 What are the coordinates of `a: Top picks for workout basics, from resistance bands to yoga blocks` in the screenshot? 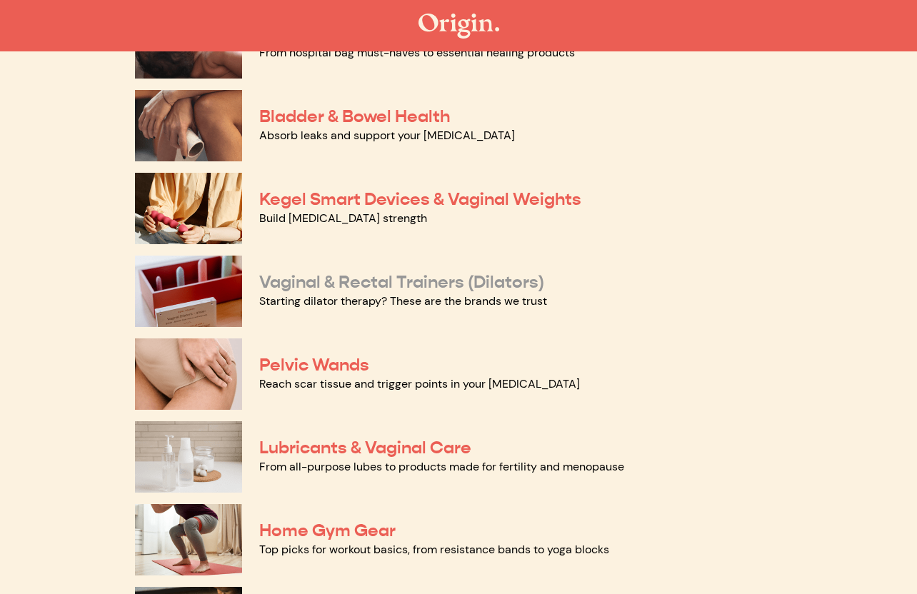 It's located at (434, 549).